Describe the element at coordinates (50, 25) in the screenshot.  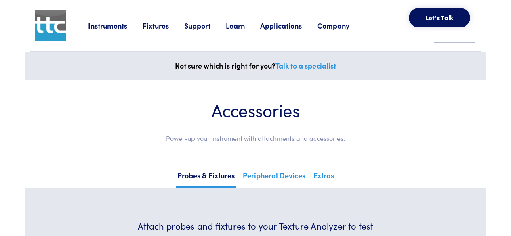
I see `img: ttc_logo_1x1_v1.0.png` at that location.